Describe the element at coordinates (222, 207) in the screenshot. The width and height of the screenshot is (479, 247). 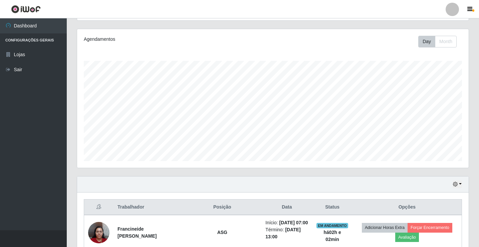
I see `th: Posição` at that location.